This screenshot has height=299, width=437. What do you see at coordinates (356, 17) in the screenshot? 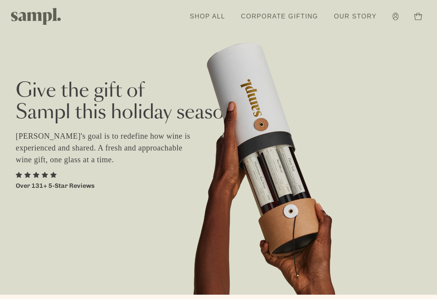
I see `a: Our Story` at bounding box center [356, 17].